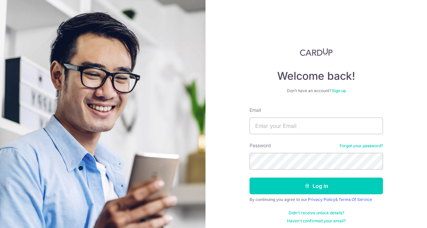 This screenshot has height=228, width=427. What do you see at coordinates (316, 126) in the screenshot?
I see `input: Enter your Email` at bounding box center [316, 126].